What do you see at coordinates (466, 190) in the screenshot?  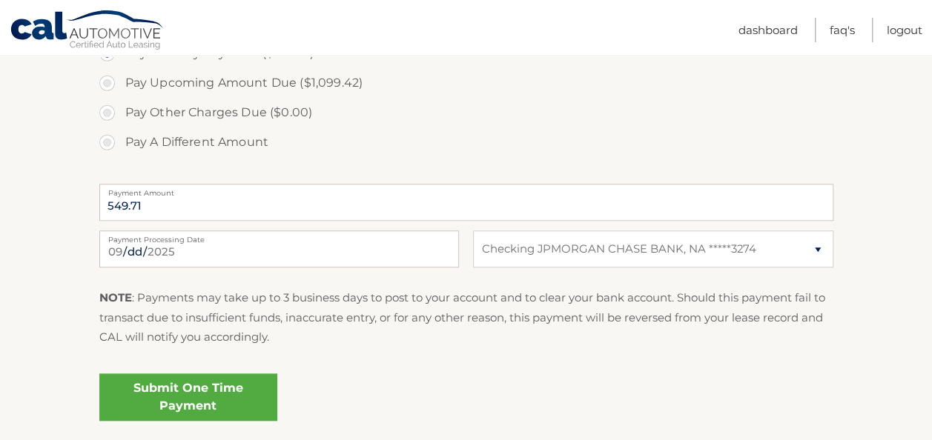 I see `label: Payment Amount` at bounding box center [466, 190].